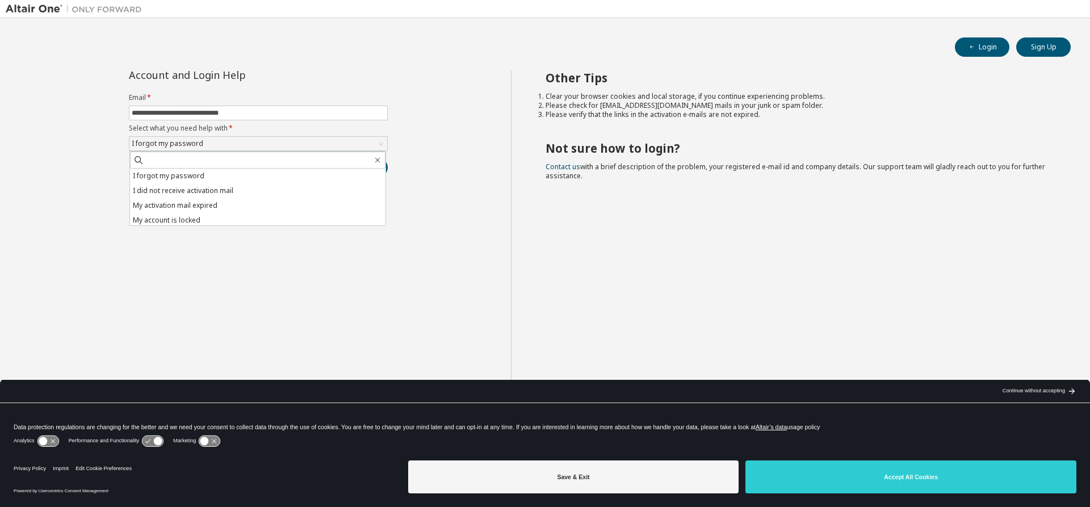 The image size is (1090, 507). Describe the element at coordinates (232, 75) in the screenshot. I see `div: Account and Login Help` at that location.